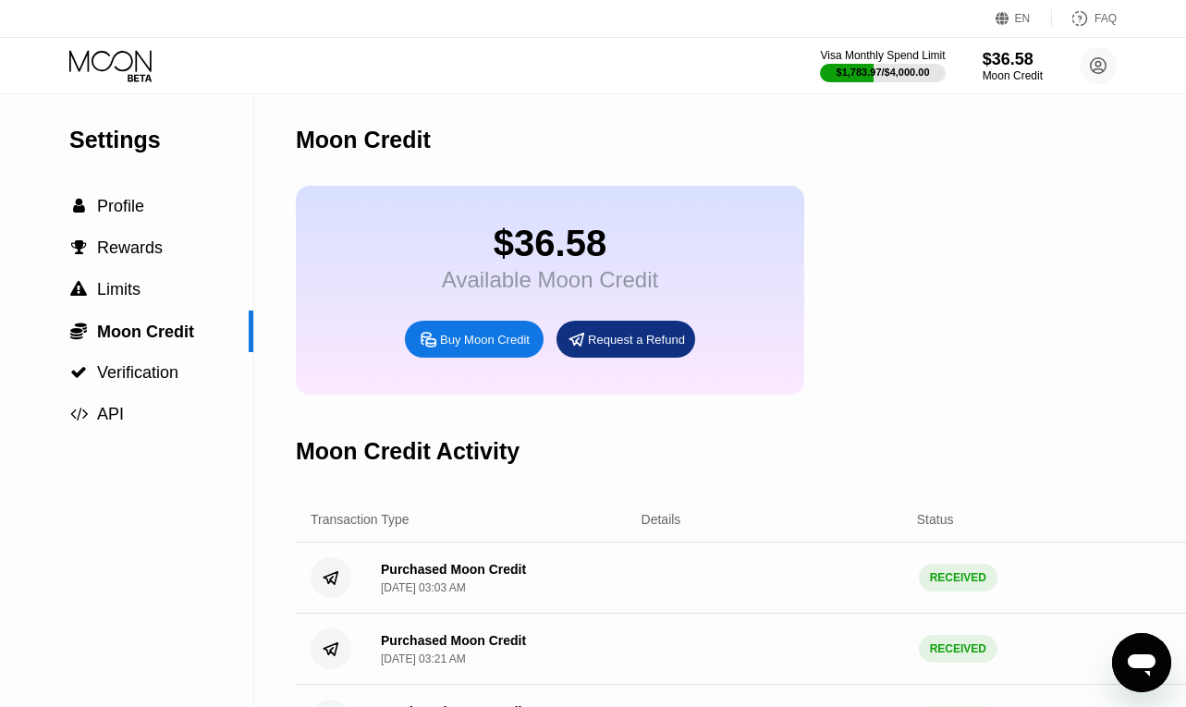 This screenshot has width=1186, height=707. Describe the element at coordinates (883, 72) in the screenshot. I see `div: $1,783.97 / $4,000.00` at that location.